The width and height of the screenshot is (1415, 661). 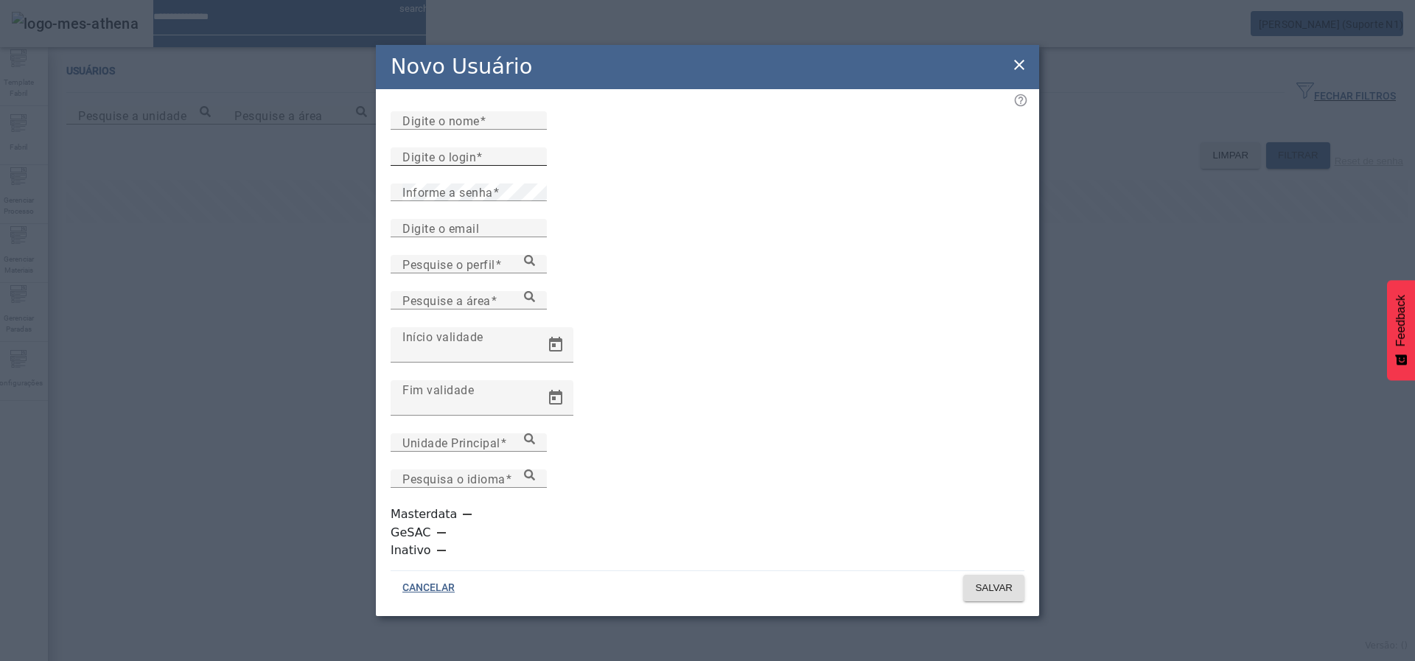 I want to click on mat-label: Digite o email, so click(x=441, y=228).